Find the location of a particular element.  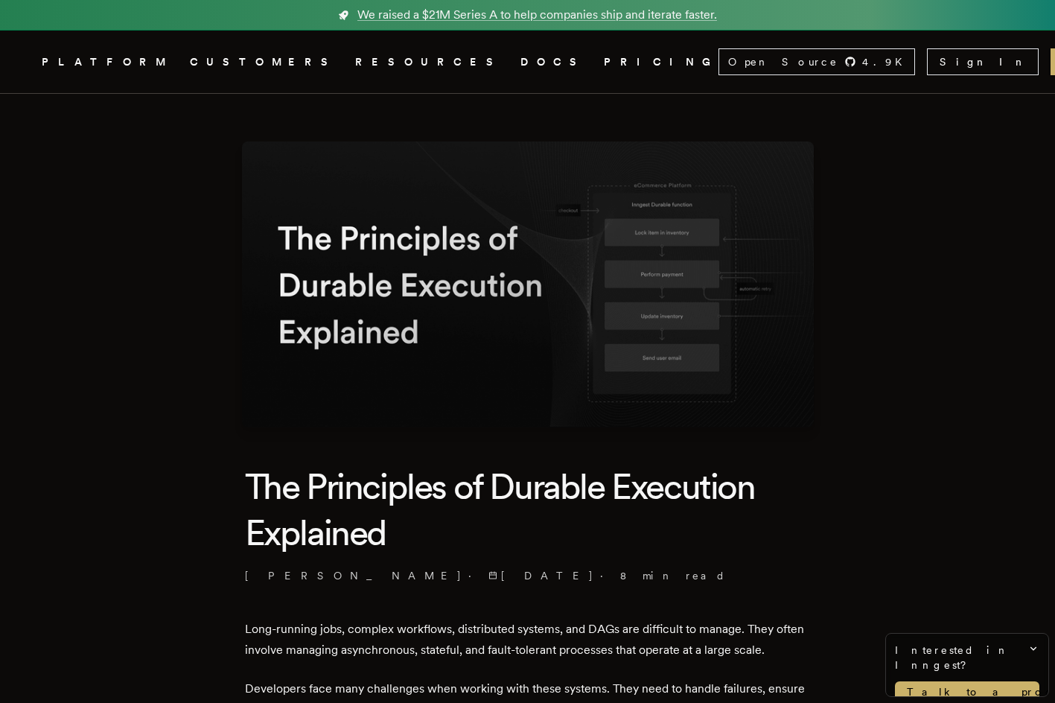

span: Interested in Inngest? is located at coordinates (967, 657).